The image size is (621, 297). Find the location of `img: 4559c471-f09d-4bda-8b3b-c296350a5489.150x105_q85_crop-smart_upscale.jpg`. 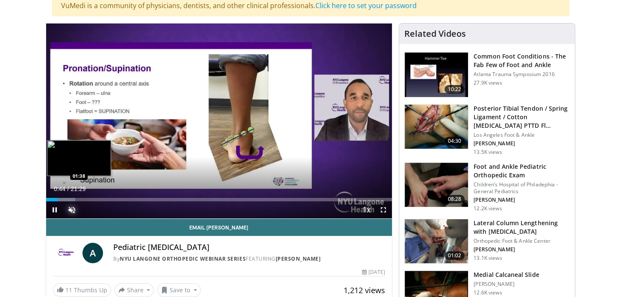

img: 4559c471-f09d-4bda-8b3b-c296350a5489.150x105_q85_crop-smart_upscale.jpg is located at coordinates (436, 75).